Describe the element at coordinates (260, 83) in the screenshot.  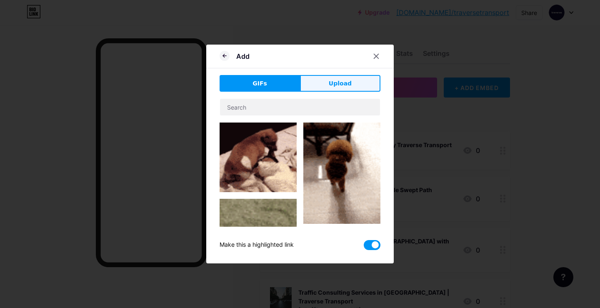
I see `button: GIFs` at that location.